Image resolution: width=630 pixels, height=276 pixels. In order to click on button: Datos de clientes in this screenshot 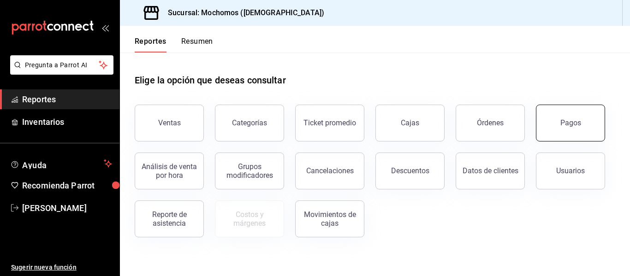, I will do `click(491, 171)`.